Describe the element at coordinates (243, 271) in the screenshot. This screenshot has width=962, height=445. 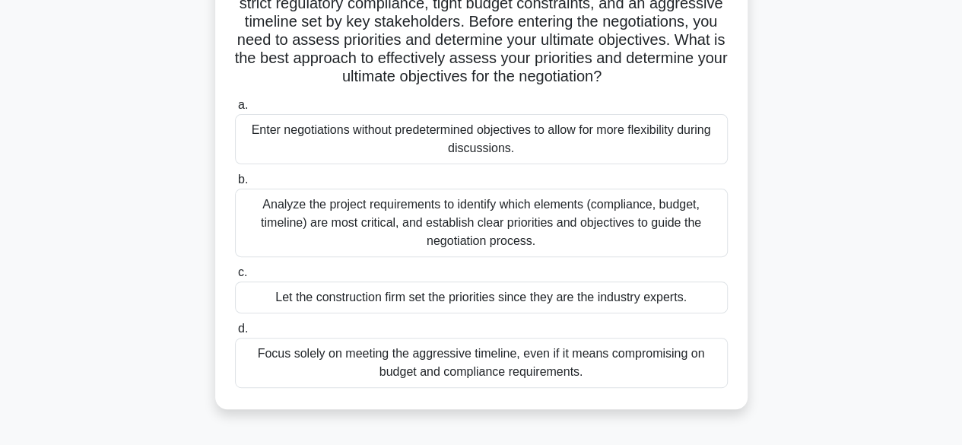
I see `span: c.` at that location.